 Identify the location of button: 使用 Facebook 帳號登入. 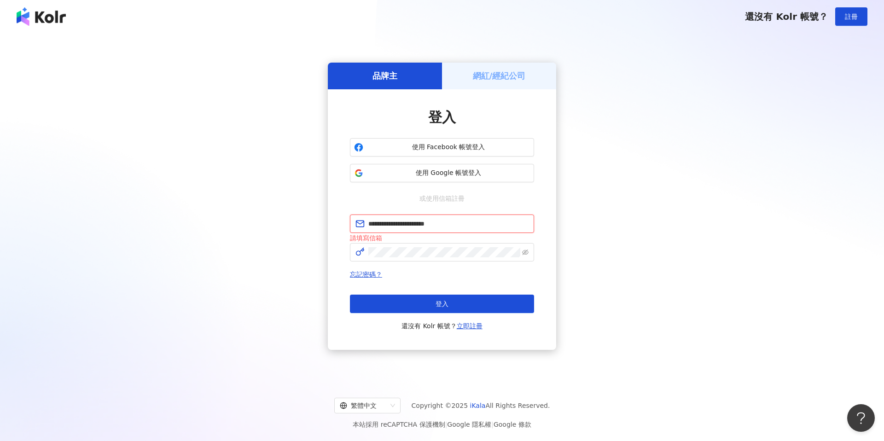
(442, 147).